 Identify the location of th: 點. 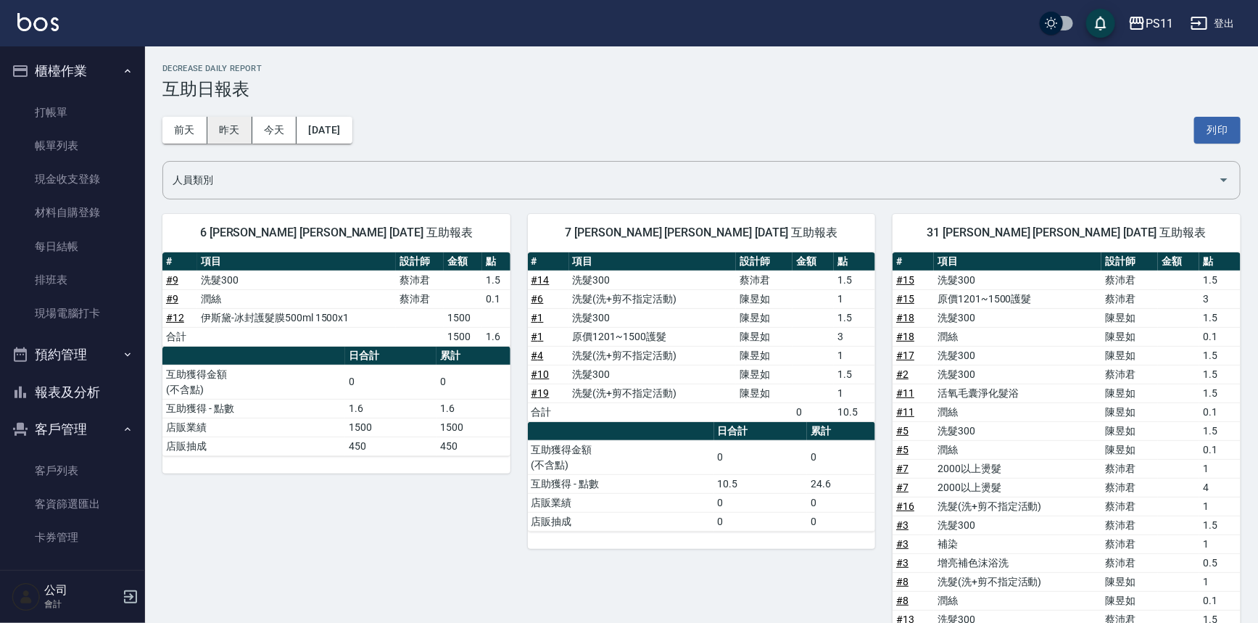
(854, 262).